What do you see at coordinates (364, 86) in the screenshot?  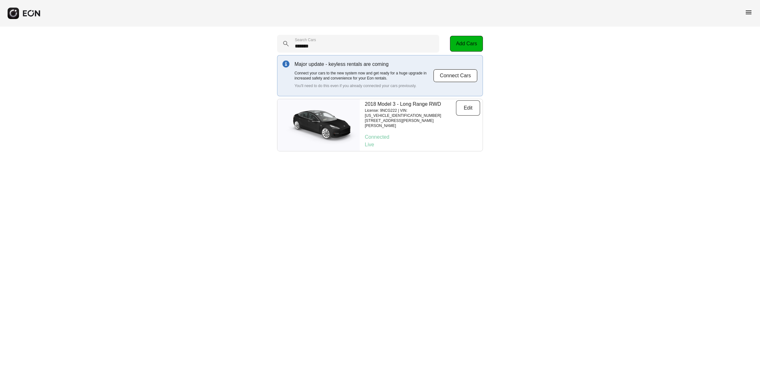 I see `p: You'll need to do this even if you already connected your cars previously.` at bounding box center [364, 86].